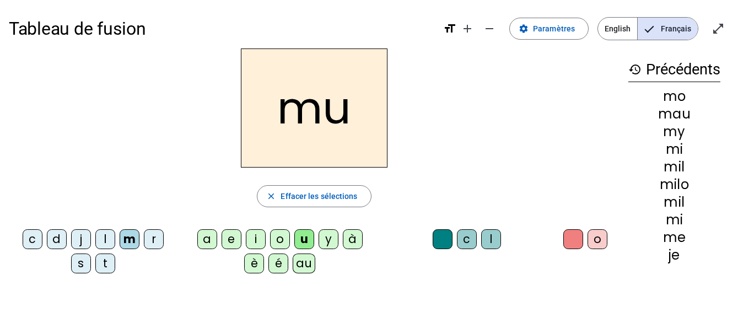 This screenshot has width=738, height=334. What do you see at coordinates (674, 255) in the screenshot?
I see `div: je` at bounding box center [674, 255].